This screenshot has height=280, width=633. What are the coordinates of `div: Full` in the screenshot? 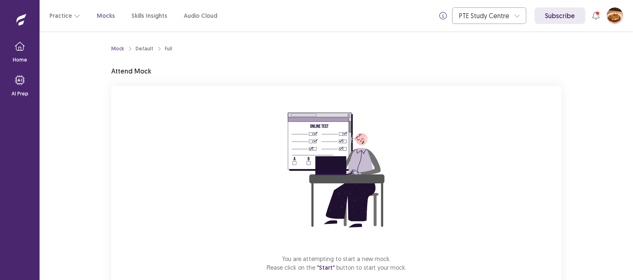 It's located at (169, 49).